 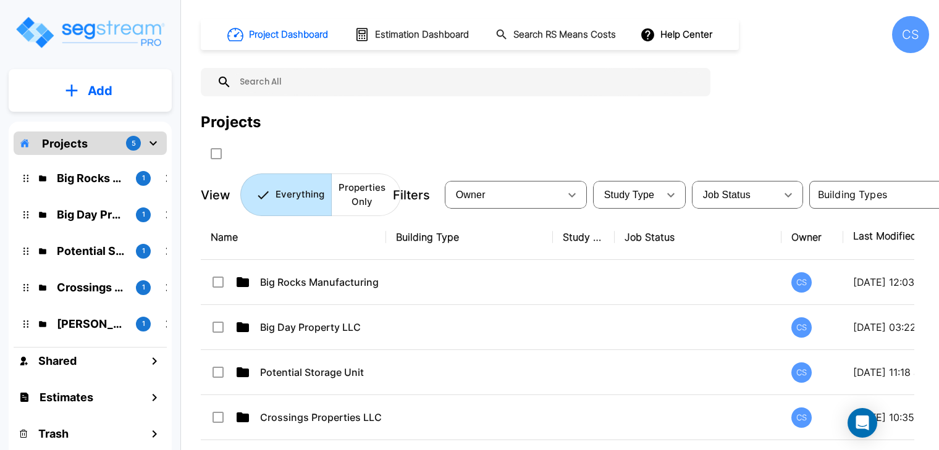 What do you see at coordinates (90, 32) in the screenshot?
I see `img: Logo` at bounding box center [90, 32].